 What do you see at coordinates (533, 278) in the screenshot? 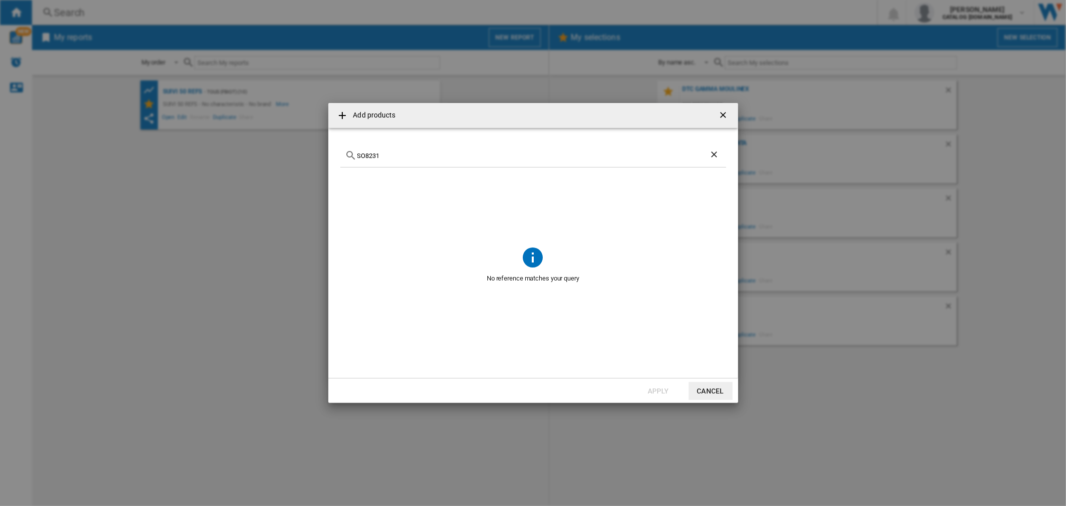
I see `span: No reference matches your query` at bounding box center [533, 278].